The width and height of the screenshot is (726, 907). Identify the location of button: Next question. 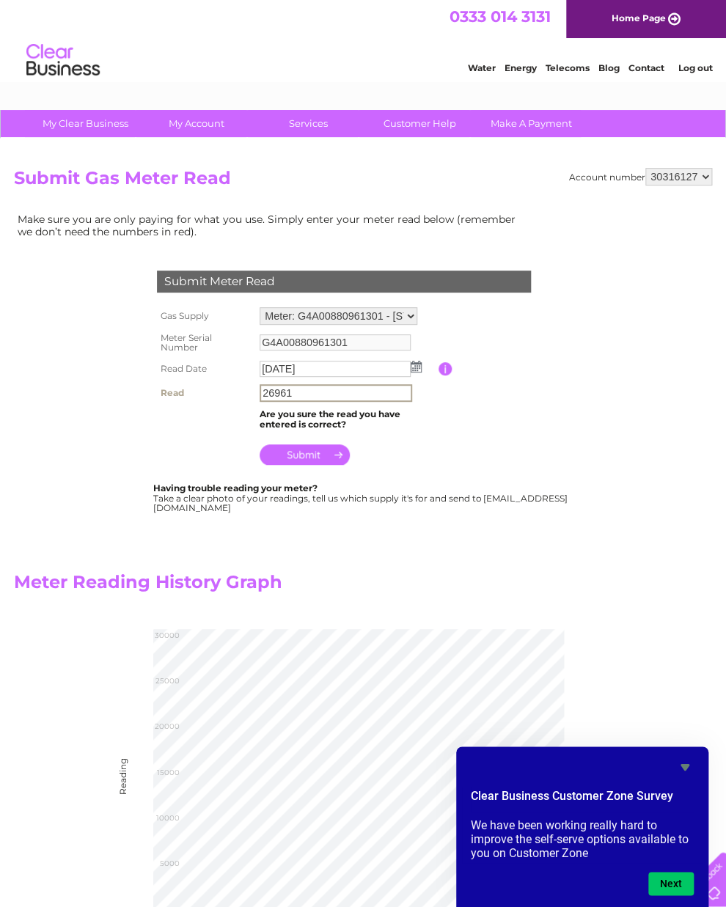
(671, 883).